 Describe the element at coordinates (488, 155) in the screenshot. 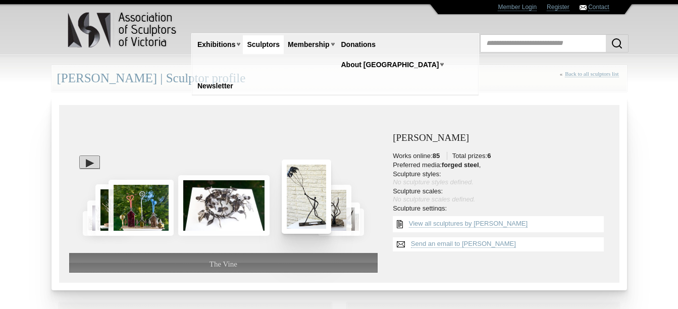

I see `strong: 6` at that location.